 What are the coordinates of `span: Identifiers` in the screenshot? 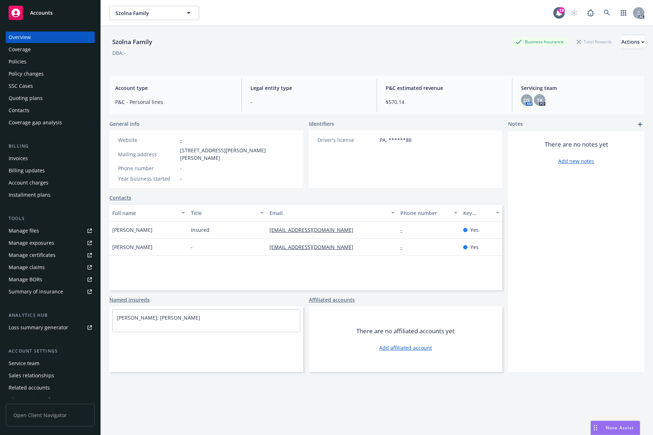 It's located at (321, 124).